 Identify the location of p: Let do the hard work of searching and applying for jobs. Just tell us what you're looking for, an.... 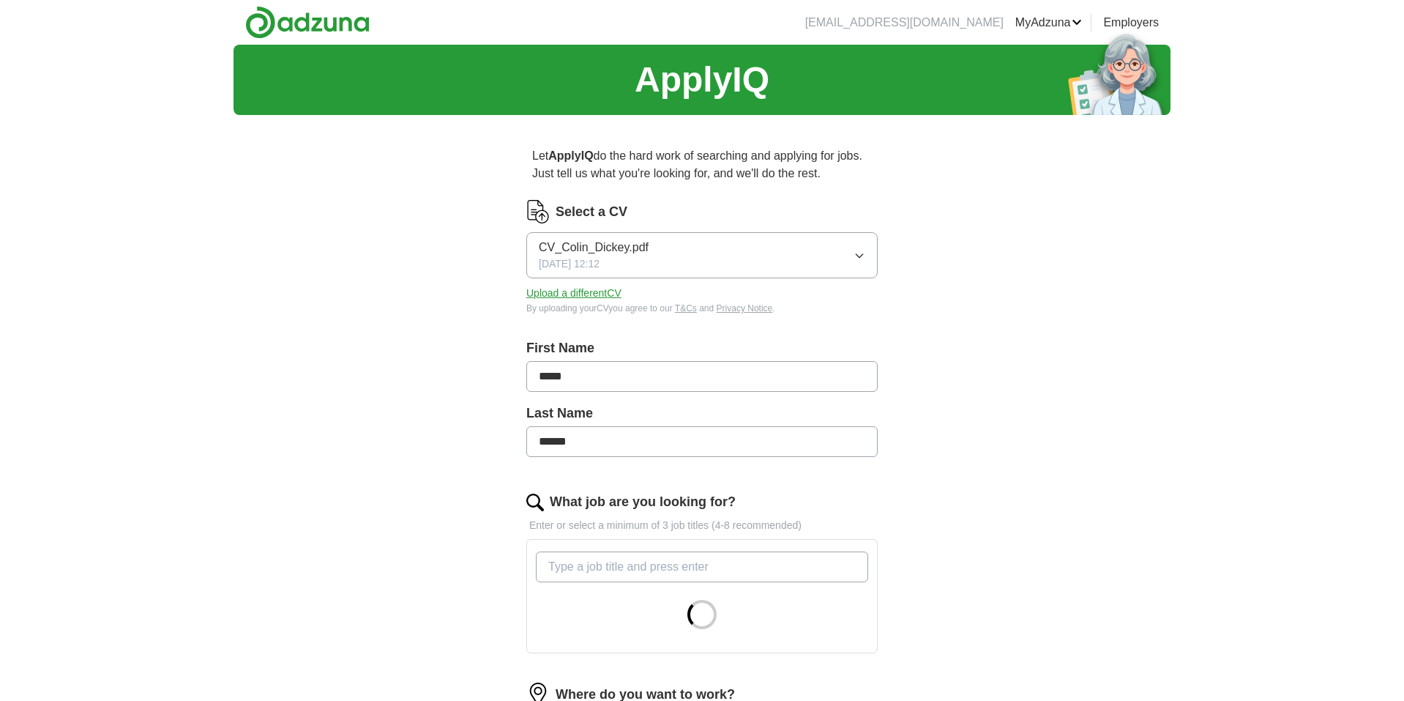
(702, 165).